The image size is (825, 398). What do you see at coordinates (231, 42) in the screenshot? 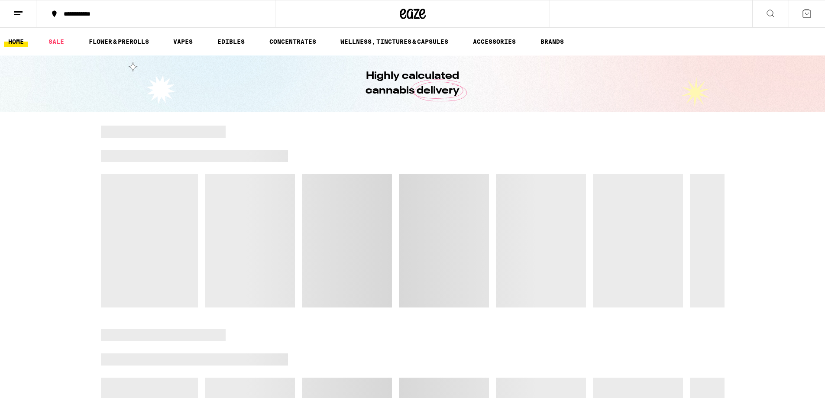
I see `a: EDIBLES` at bounding box center [231, 42].